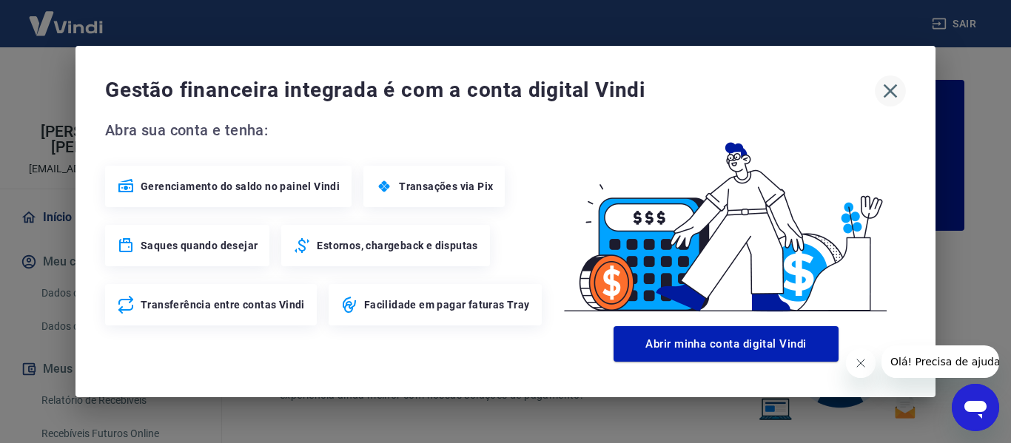 This screenshot has width=1011, height=443. I want to click on span: Estornos, chargeback e disputas, so click(397, 246).